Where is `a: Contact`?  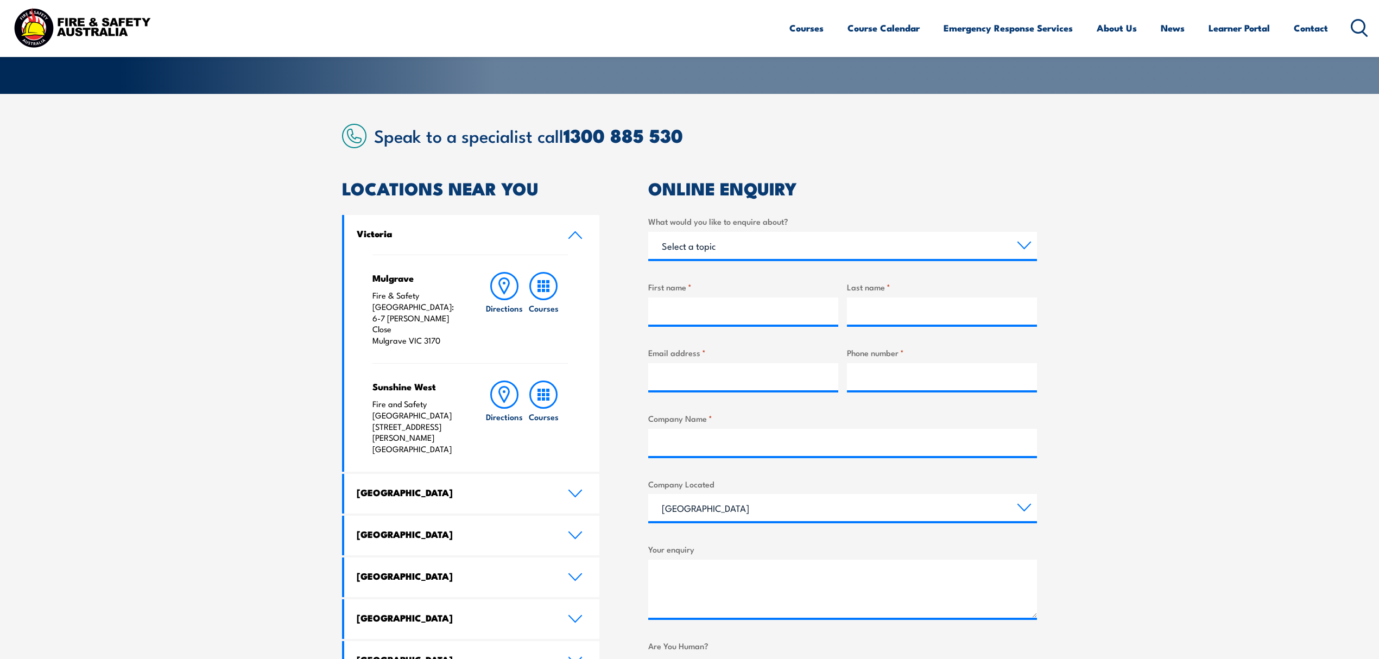 a: Contact is located at coordinates (1311, 28).